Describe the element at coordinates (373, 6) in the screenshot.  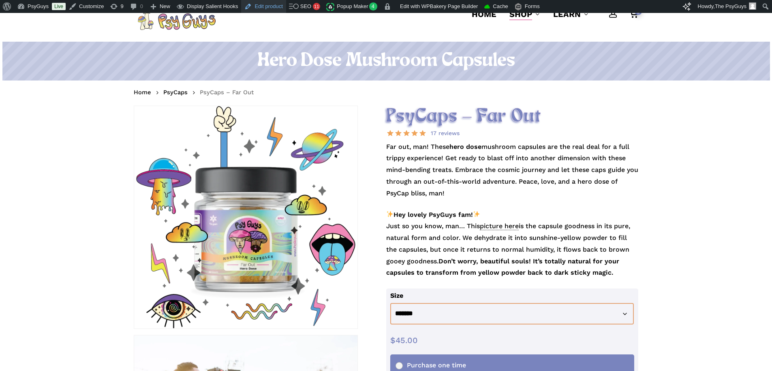
I see `span: 4` at that location.